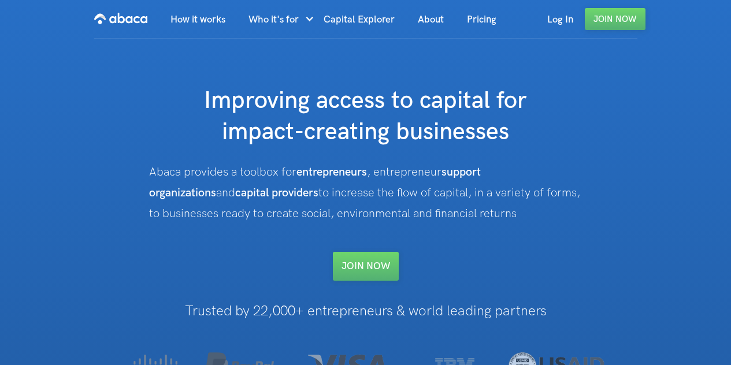 Image resolution: width=731 pixels, height=365 pixels. Describe the element at coordinates (615, 19) in the screenshot. I see `a: Join Now` at that location.